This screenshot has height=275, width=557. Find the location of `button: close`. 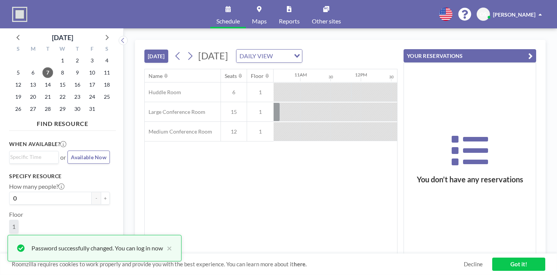

button: close is located at coordinates (167, 248).